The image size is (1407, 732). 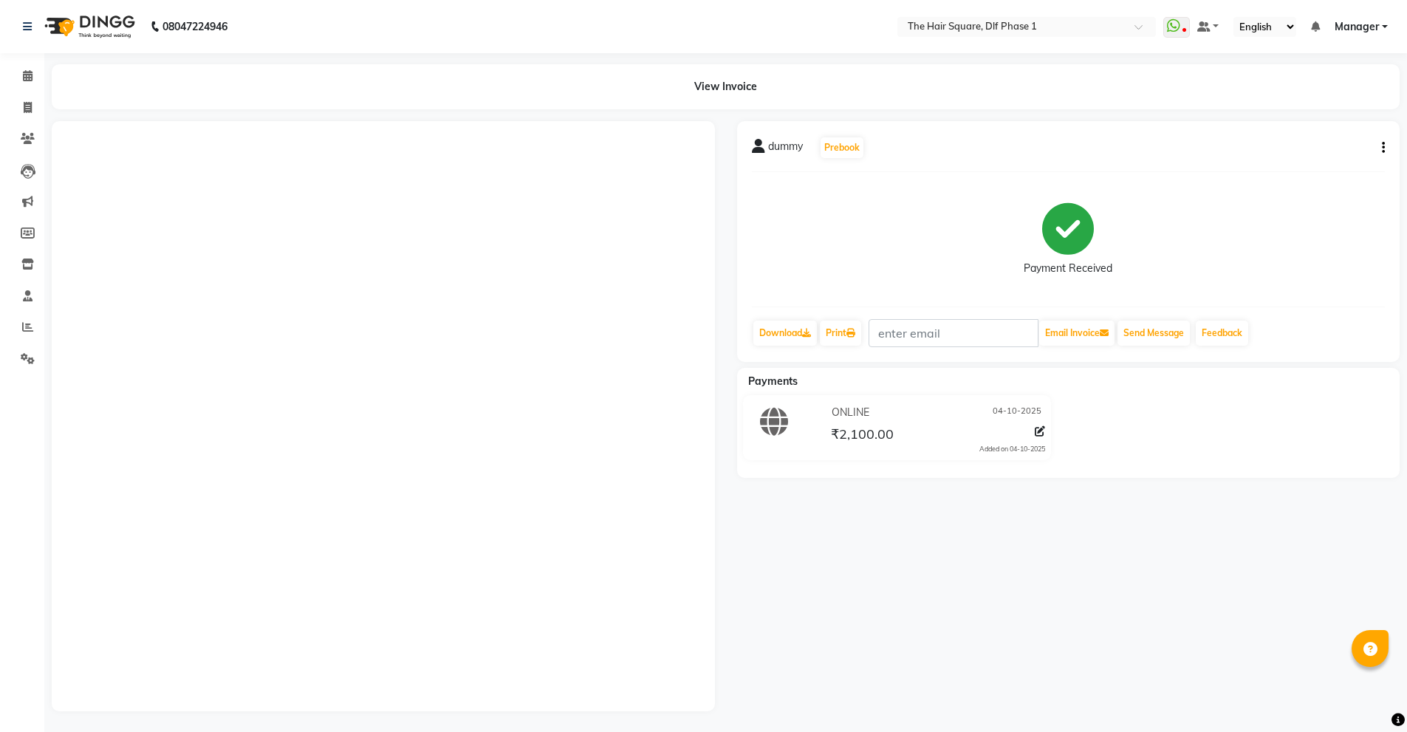 What do you see at coordinates (1012, 449) in the screenshot?
I see `div: Added on 04-10-2025` at bounding box center [1012, 449].